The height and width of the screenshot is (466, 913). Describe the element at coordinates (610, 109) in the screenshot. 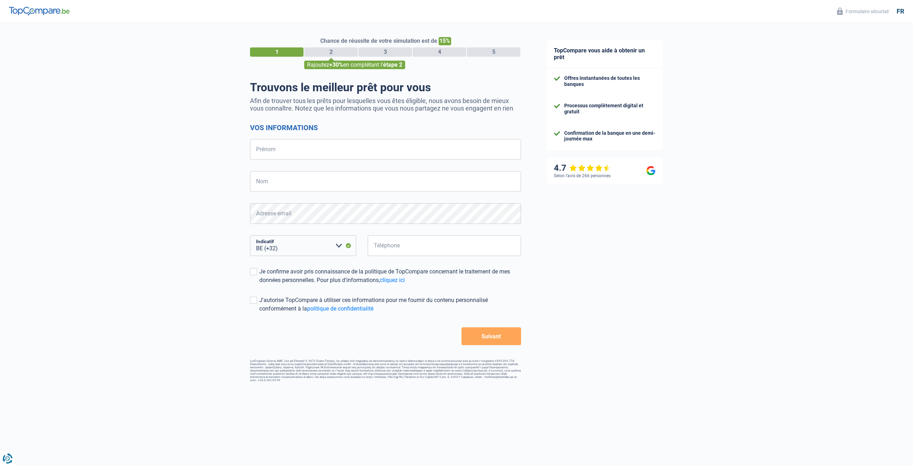

I see `div: Processus complètement digital et gratuit` at that location.